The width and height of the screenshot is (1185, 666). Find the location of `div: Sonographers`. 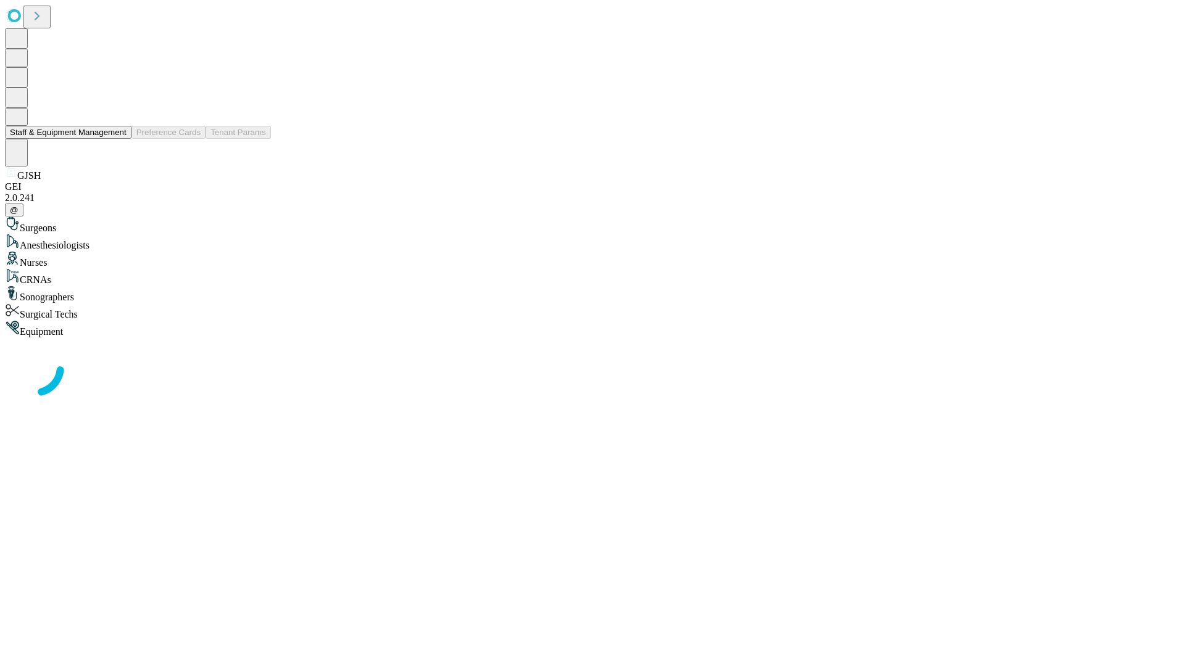

div: Sonographers is located at coordinates (592, 294).